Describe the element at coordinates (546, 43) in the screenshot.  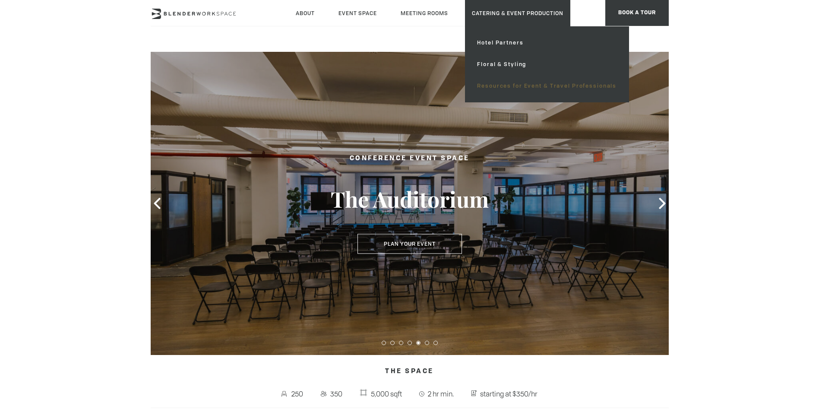
I see `a: Hotel Partners` at that location.